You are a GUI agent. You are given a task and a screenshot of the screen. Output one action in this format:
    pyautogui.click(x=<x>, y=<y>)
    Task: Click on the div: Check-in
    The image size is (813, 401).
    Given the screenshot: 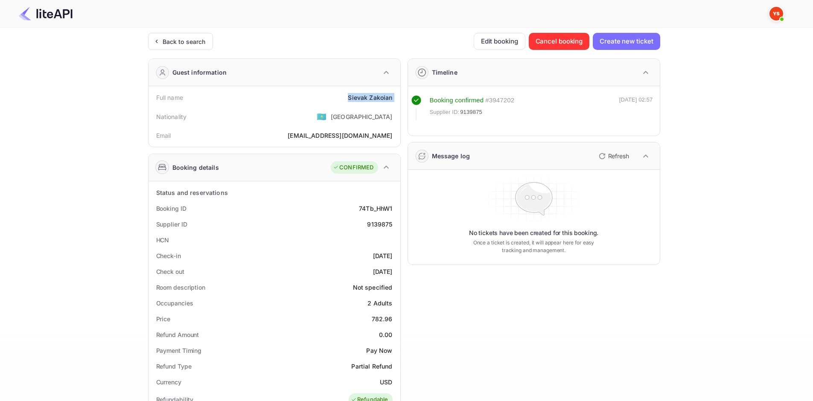 What is the action you would take?
    pyautogui.click(x=169, y=256)
    